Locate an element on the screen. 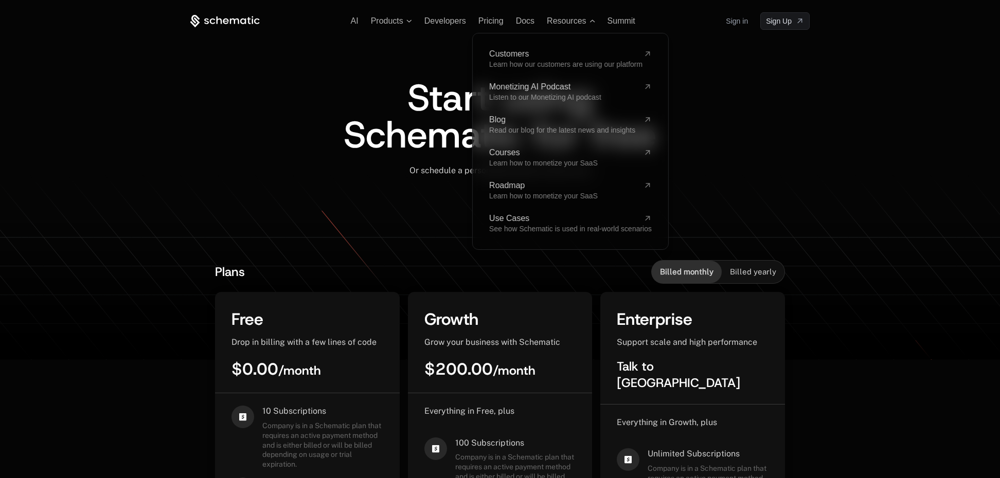 This screenshot has width=1000, height=478. span: Developers is located at coordinates (445, 21).